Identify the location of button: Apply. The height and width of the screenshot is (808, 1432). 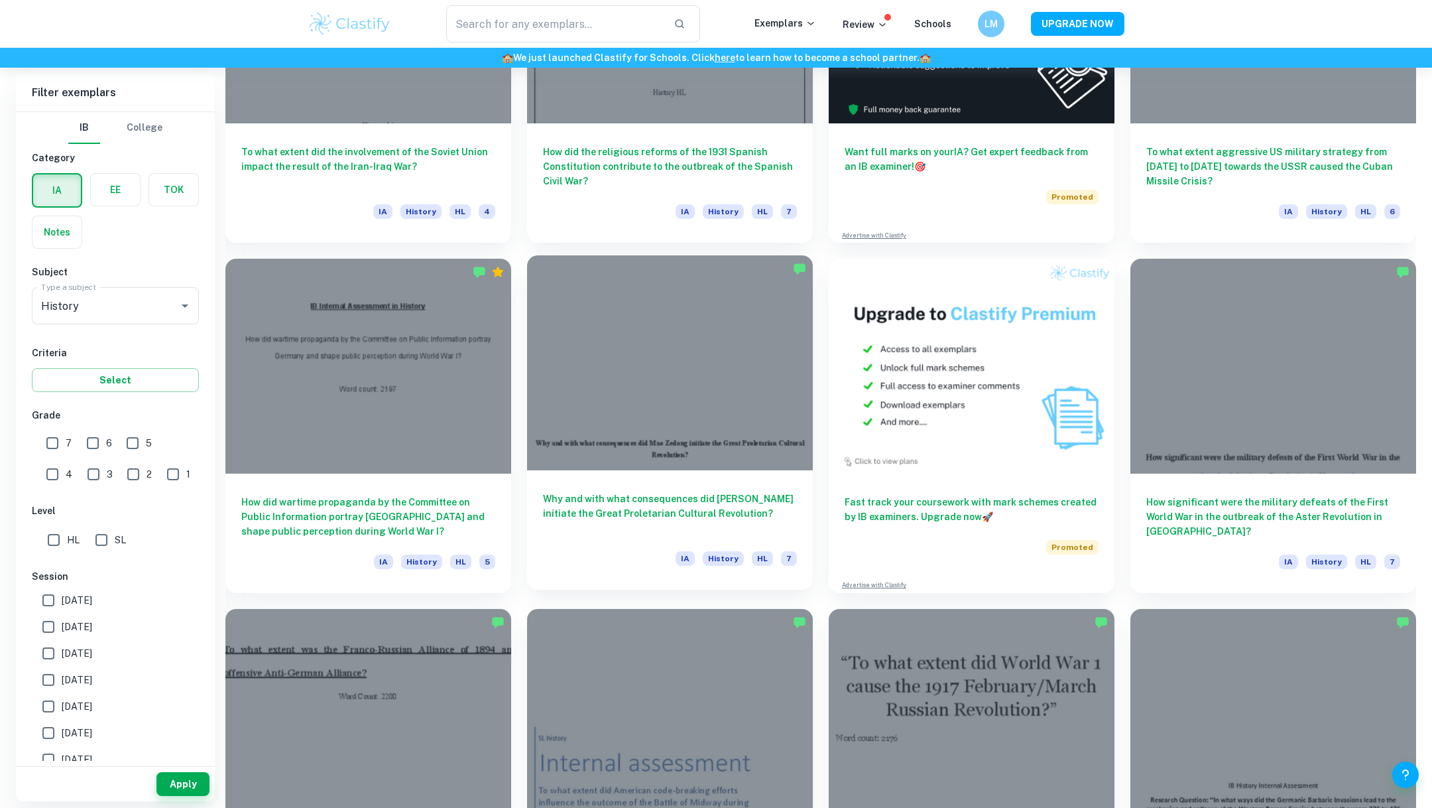
(183, 784).